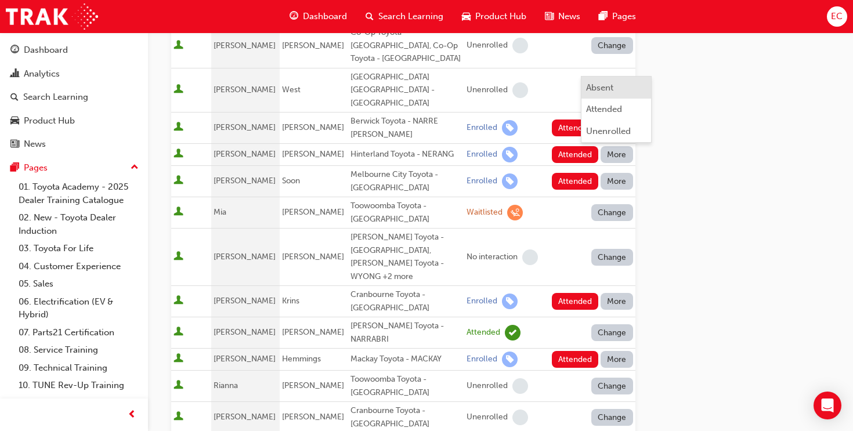 The image size is (853, 431). Describe the element at coordinates (616, 131) in the screenshot. I see `button: Unenrolled` at that location.